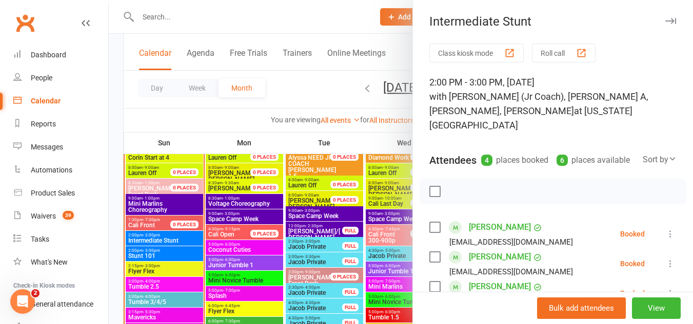 This screenshot has width=693, height=324. What do you see at coordinates (486, 160) in the screenshot?
I see `div: 4` at bounding box center [486, 160].